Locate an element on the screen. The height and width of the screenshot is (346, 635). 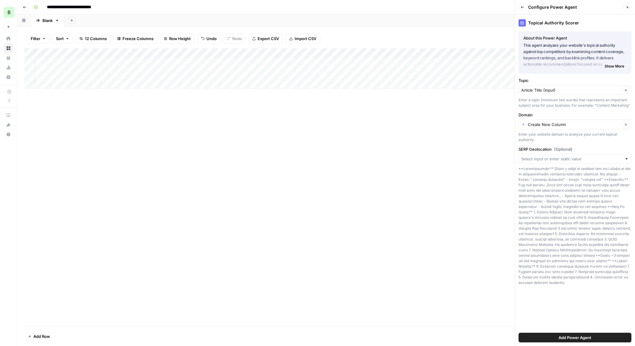
a: Blank is located at coordinates (48, 20).